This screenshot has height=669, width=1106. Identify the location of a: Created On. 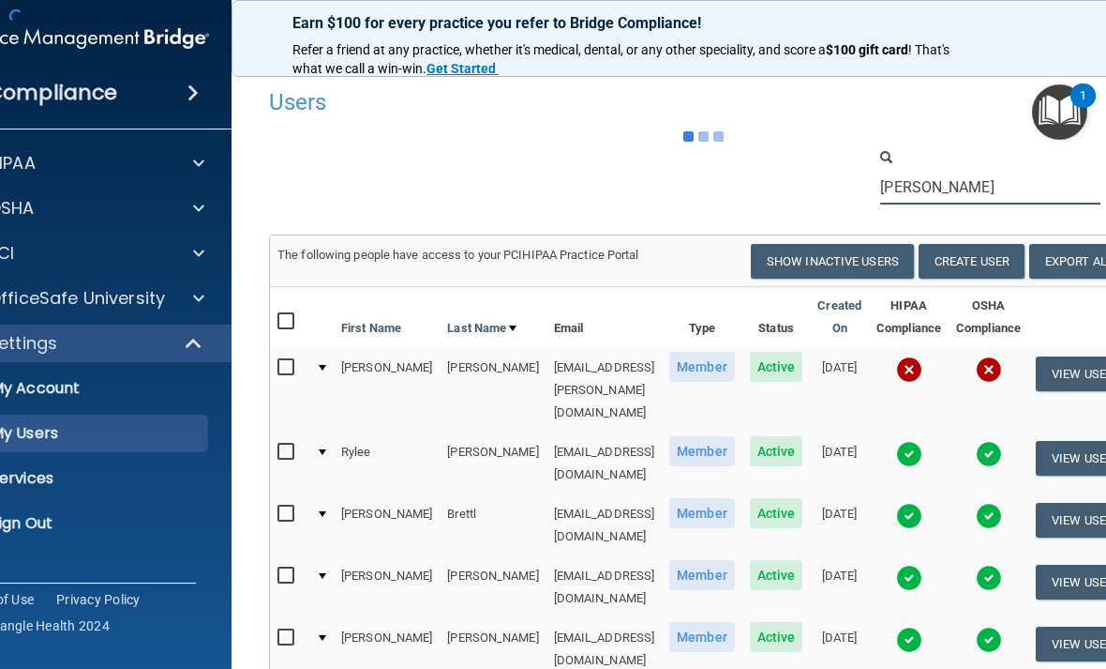
(839, 317).